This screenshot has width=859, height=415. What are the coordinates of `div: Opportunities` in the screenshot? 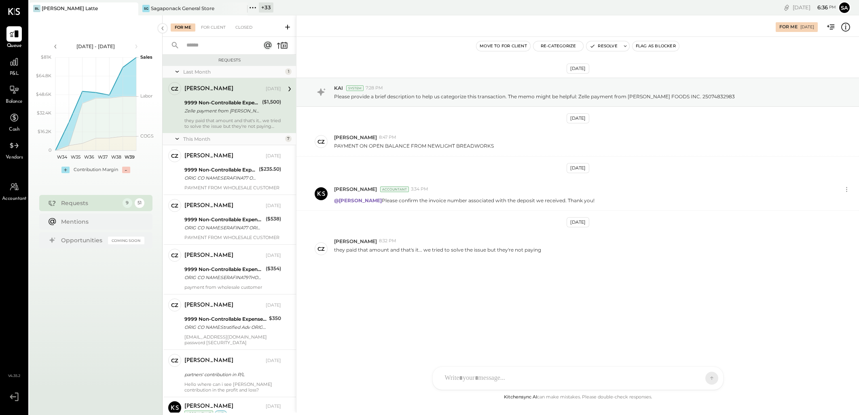 It's located at (82, 240).